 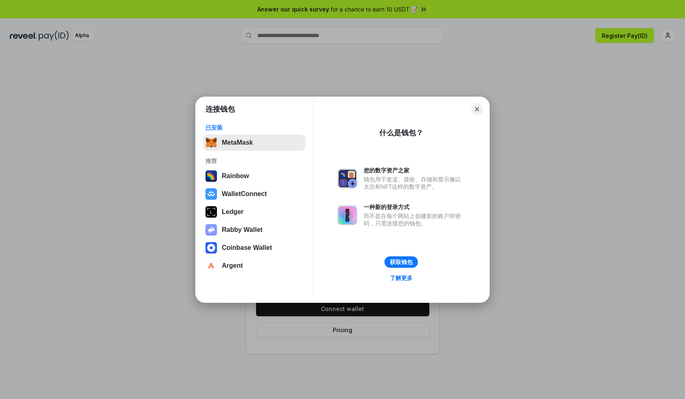 I want to click on div: 您的数字资产之家, so click(x=414, y=171).